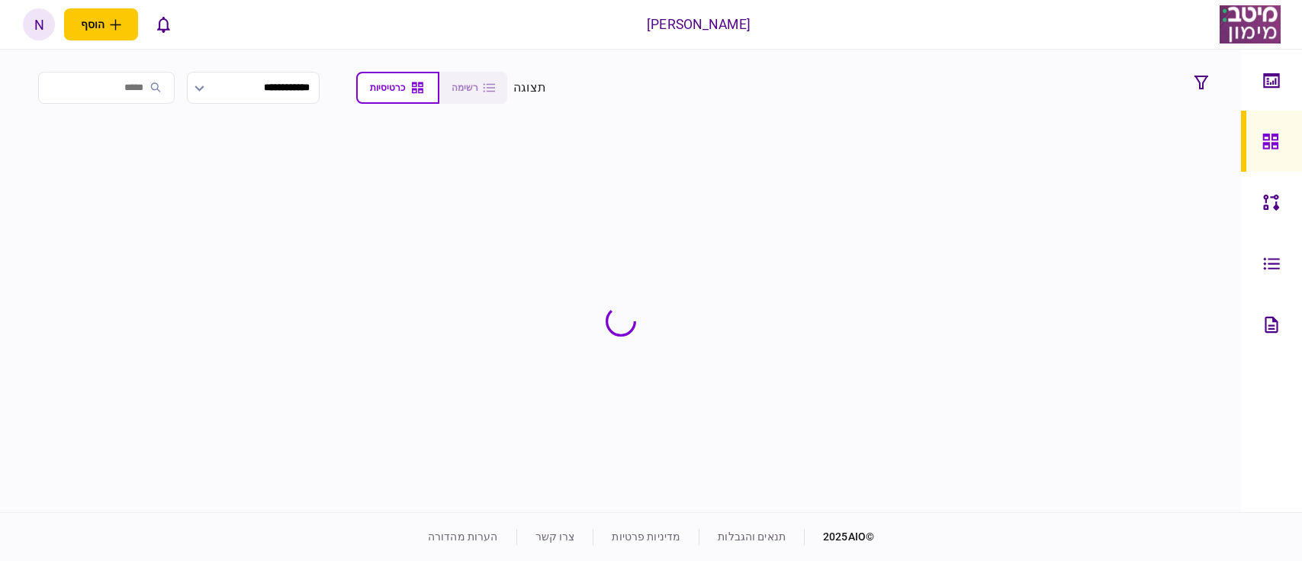  I want to click on div: תצוגה, so click(530, 88).